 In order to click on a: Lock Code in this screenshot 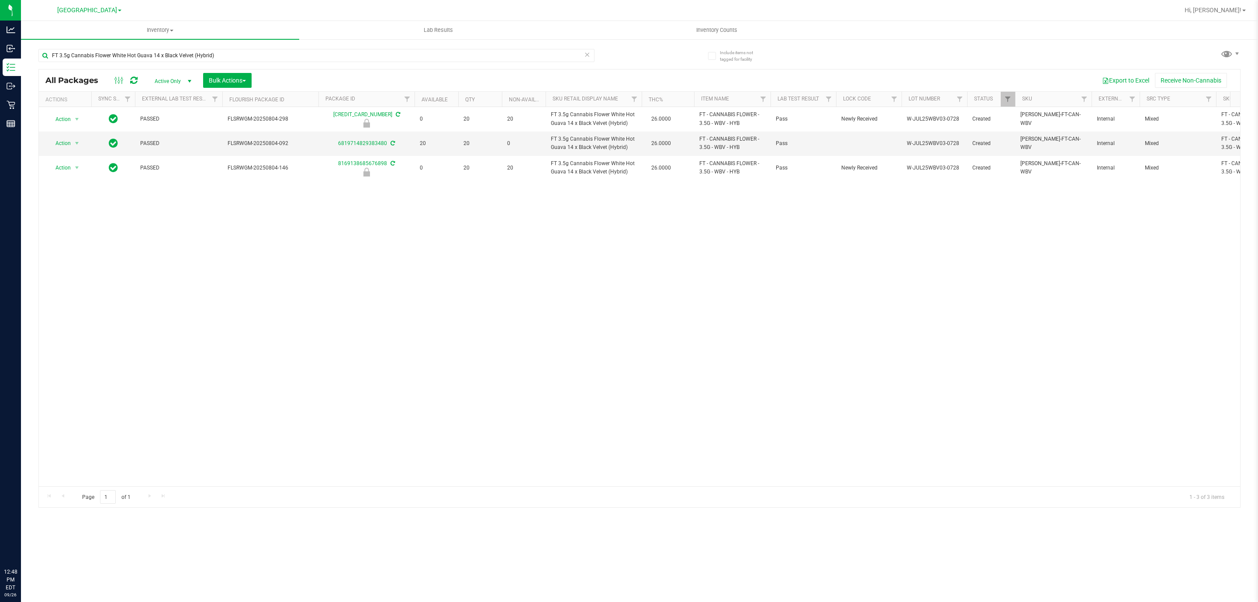, I will do `click(857, 99)`.